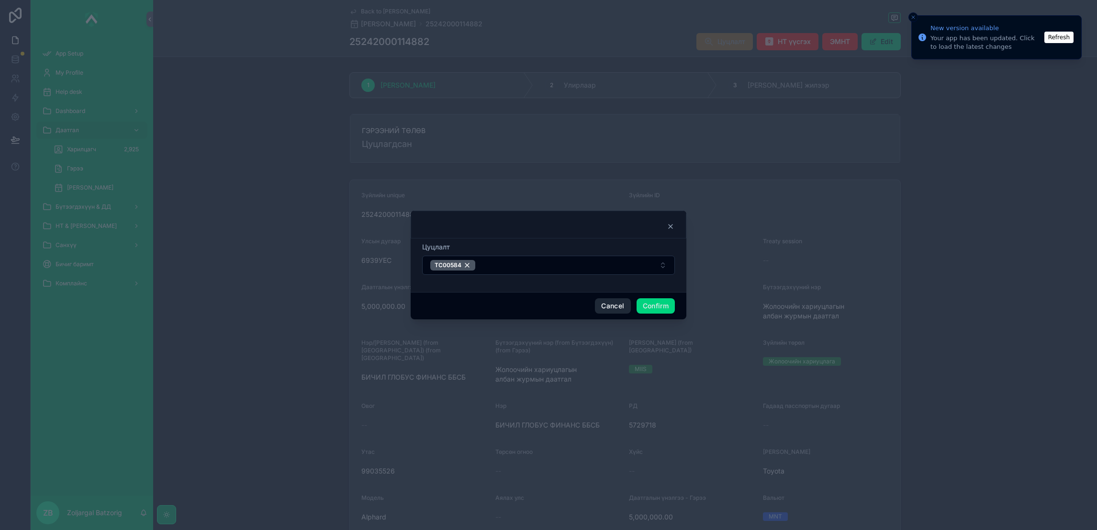  I want to click on button: Cancel, so click(612, 306).